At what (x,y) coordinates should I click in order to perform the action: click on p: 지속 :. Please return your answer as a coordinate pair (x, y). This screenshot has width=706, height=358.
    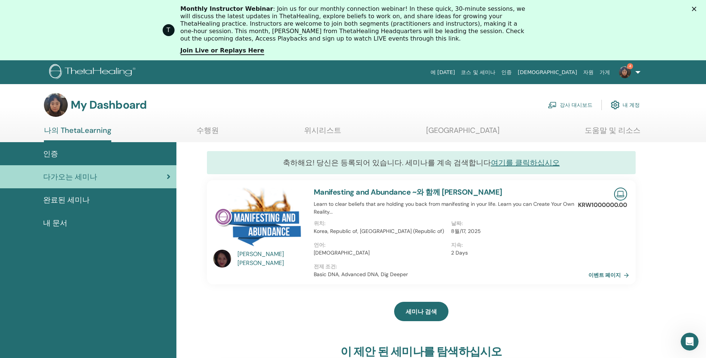
    Looking at the image, I should click on (517, 245).